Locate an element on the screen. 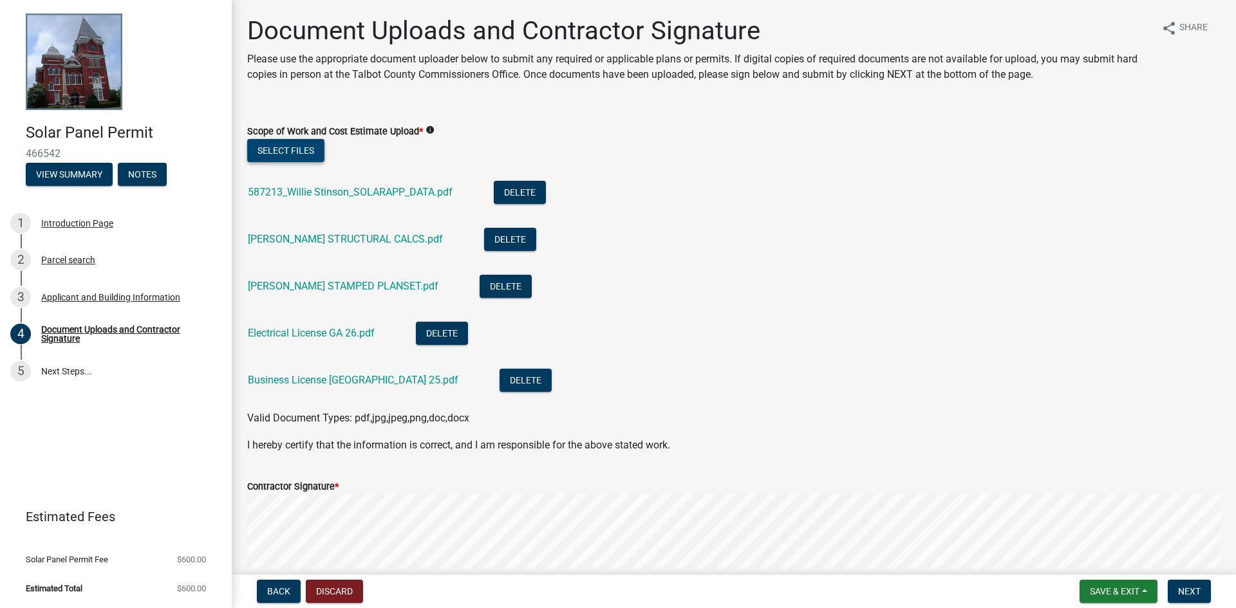 The height and width of the screenshot is (608, 1236). i: share is located at coordinates (1169, 28).